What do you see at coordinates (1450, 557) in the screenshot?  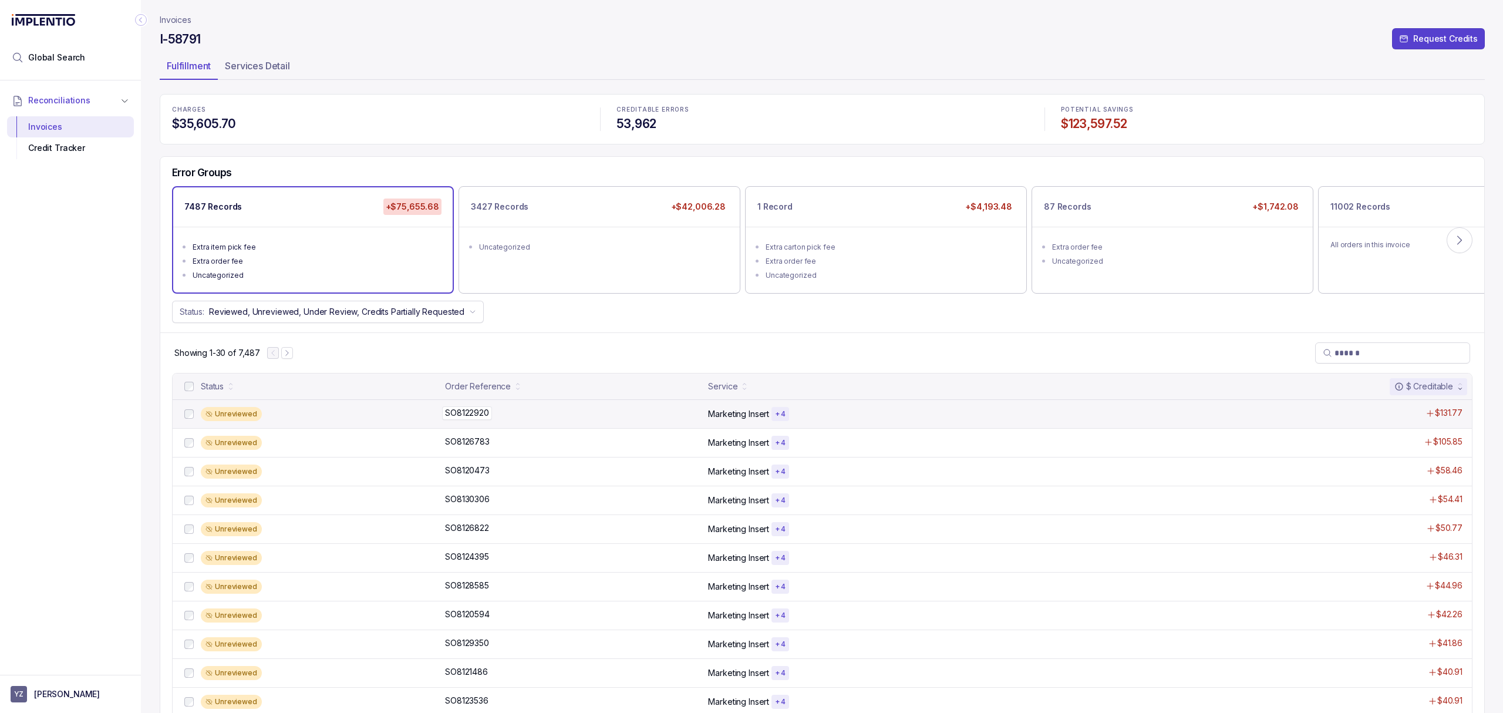 I see `p: $46.31` at bounding box center [1450, 557].